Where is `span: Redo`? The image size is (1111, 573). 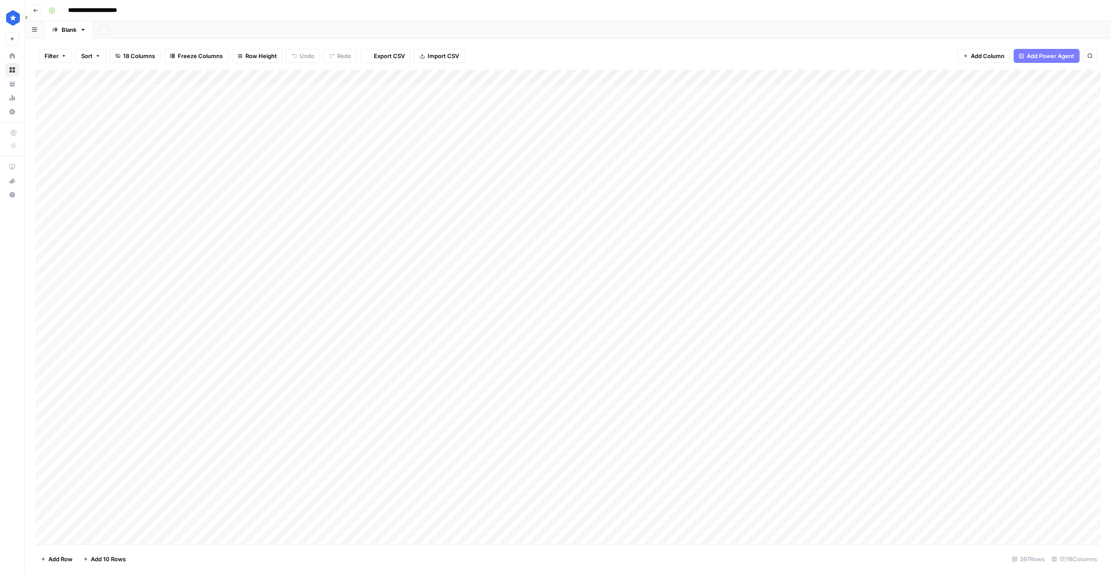 span: Redo is located at coordinates (344, 56).